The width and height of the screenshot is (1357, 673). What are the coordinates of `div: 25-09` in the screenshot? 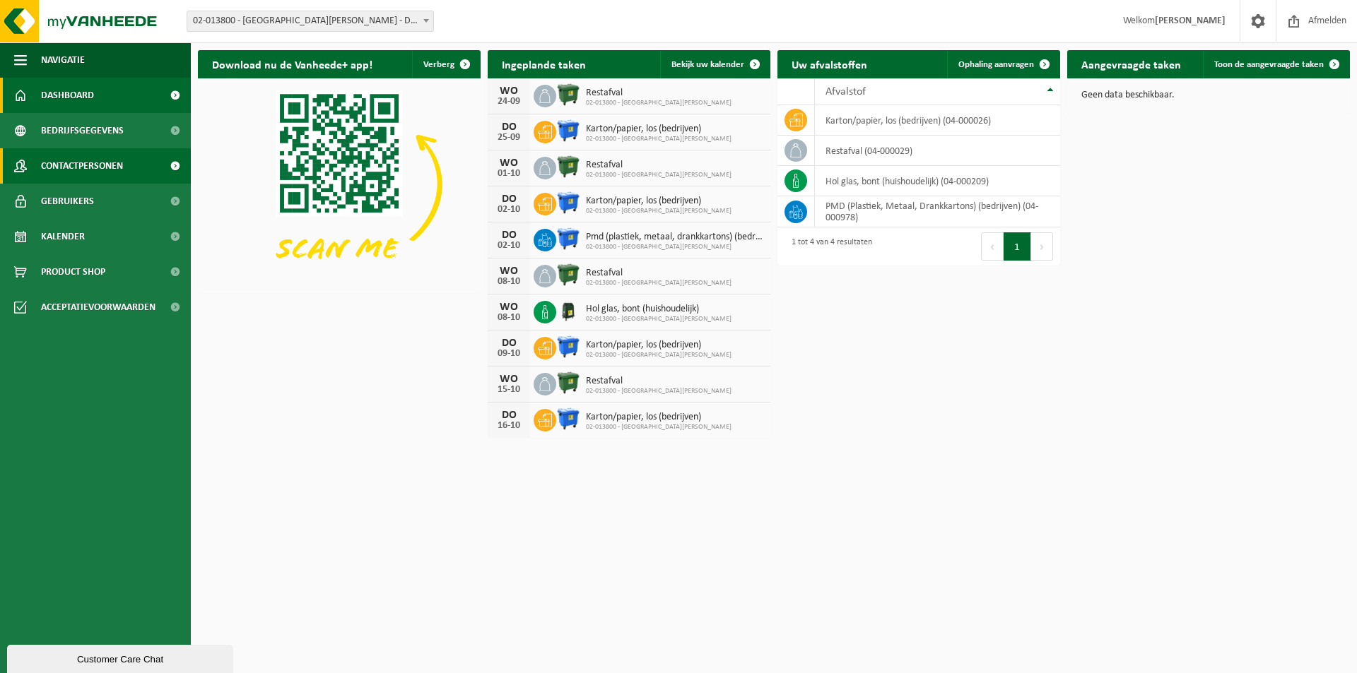 It's located at (509, 138).